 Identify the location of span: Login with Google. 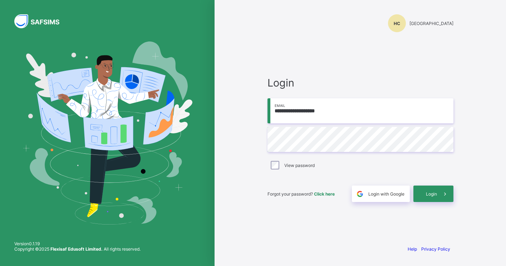
(386, 194).